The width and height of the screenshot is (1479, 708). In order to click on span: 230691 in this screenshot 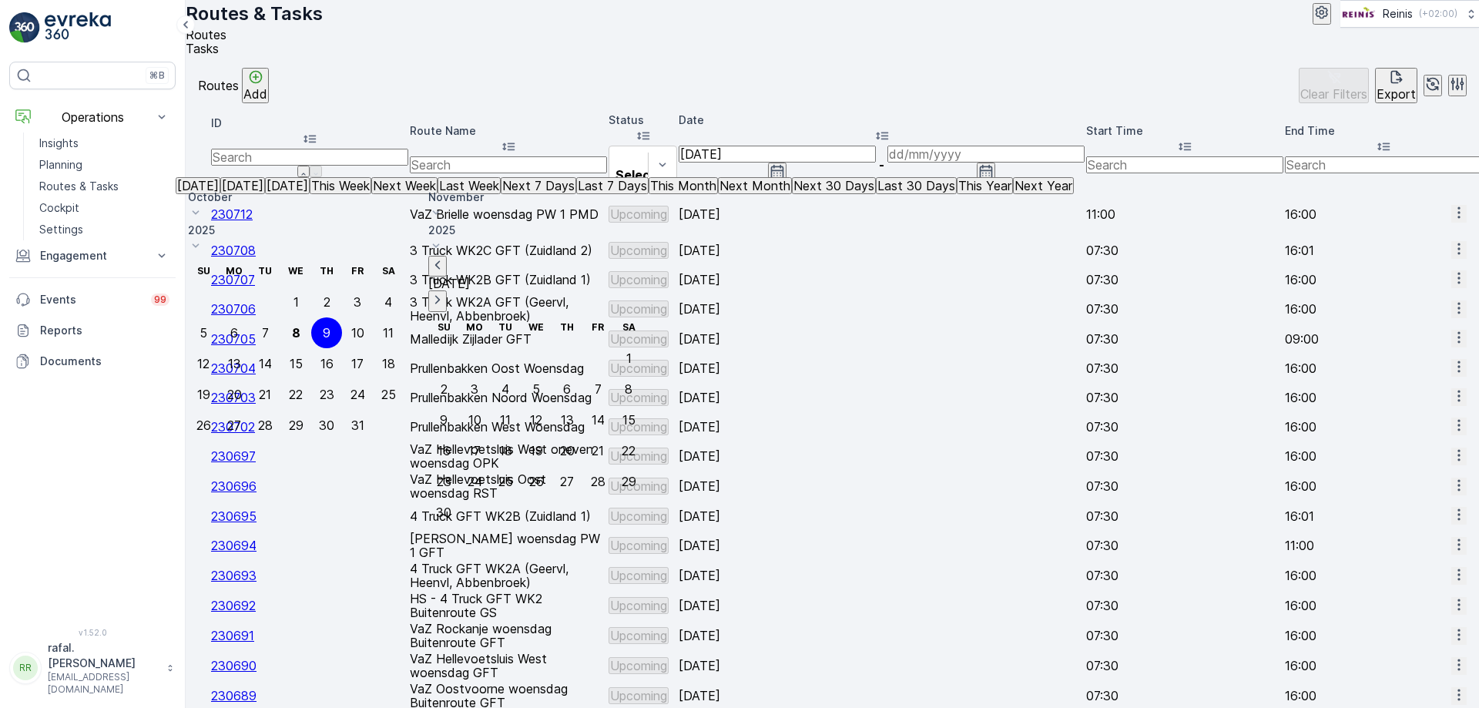, I will do `click(233, 636)`.